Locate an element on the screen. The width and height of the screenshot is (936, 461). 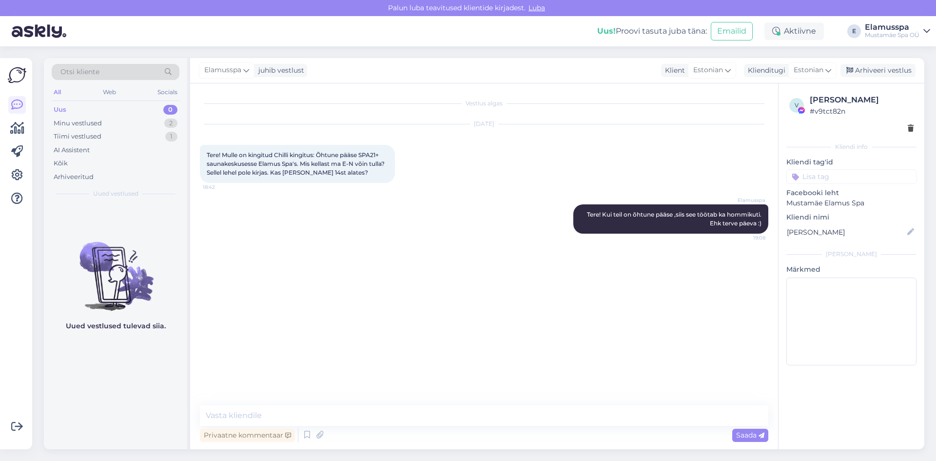
div: Tiimi vestlused is located at coordinates (78, 137).